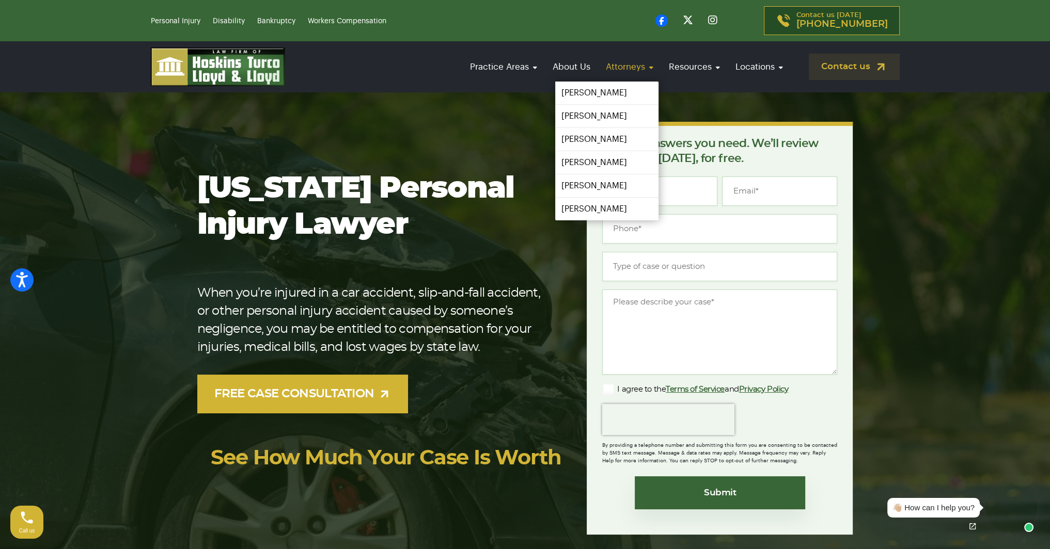 The image size is (1050, 549). What do you see at coordinates (719, 229) in the screenshot?
I see `input: Phone*` at bounding box center [719, 229].